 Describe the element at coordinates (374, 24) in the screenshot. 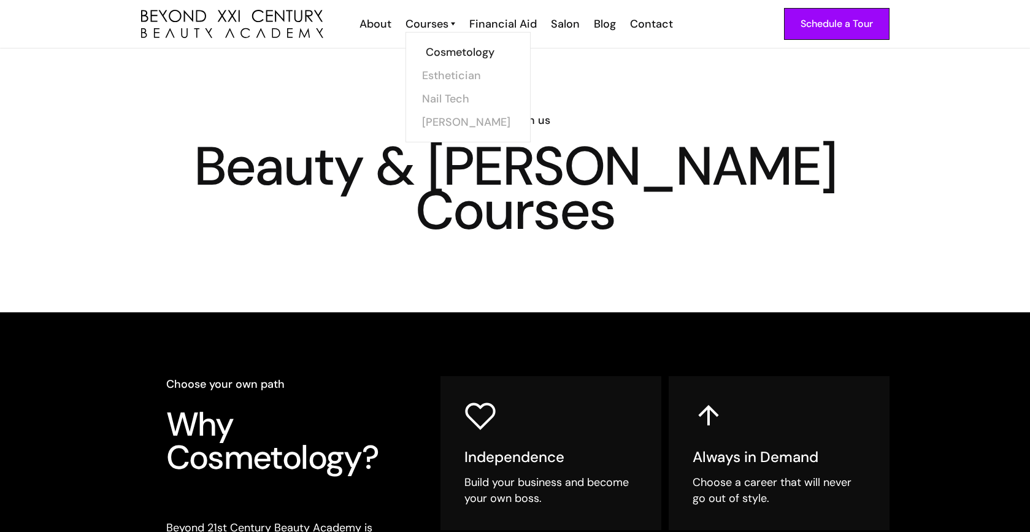

I see `a: About` at that location.